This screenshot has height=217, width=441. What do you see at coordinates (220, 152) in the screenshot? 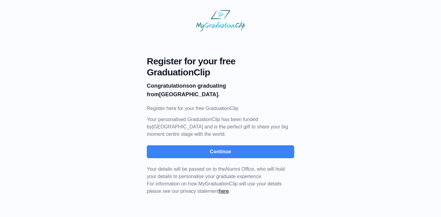
I see `button: Continue` at bounding box center [220, 152].